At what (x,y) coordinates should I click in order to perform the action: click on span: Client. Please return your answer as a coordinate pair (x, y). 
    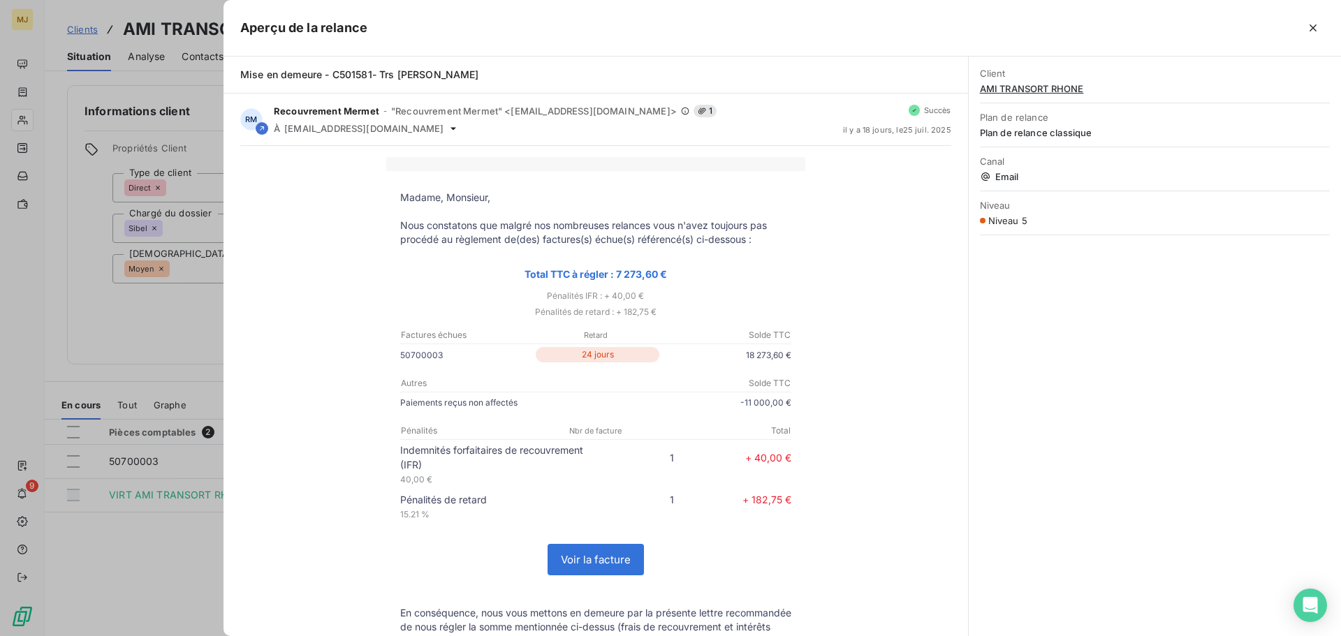
    Looking at the image, I should click on (1154, 73).